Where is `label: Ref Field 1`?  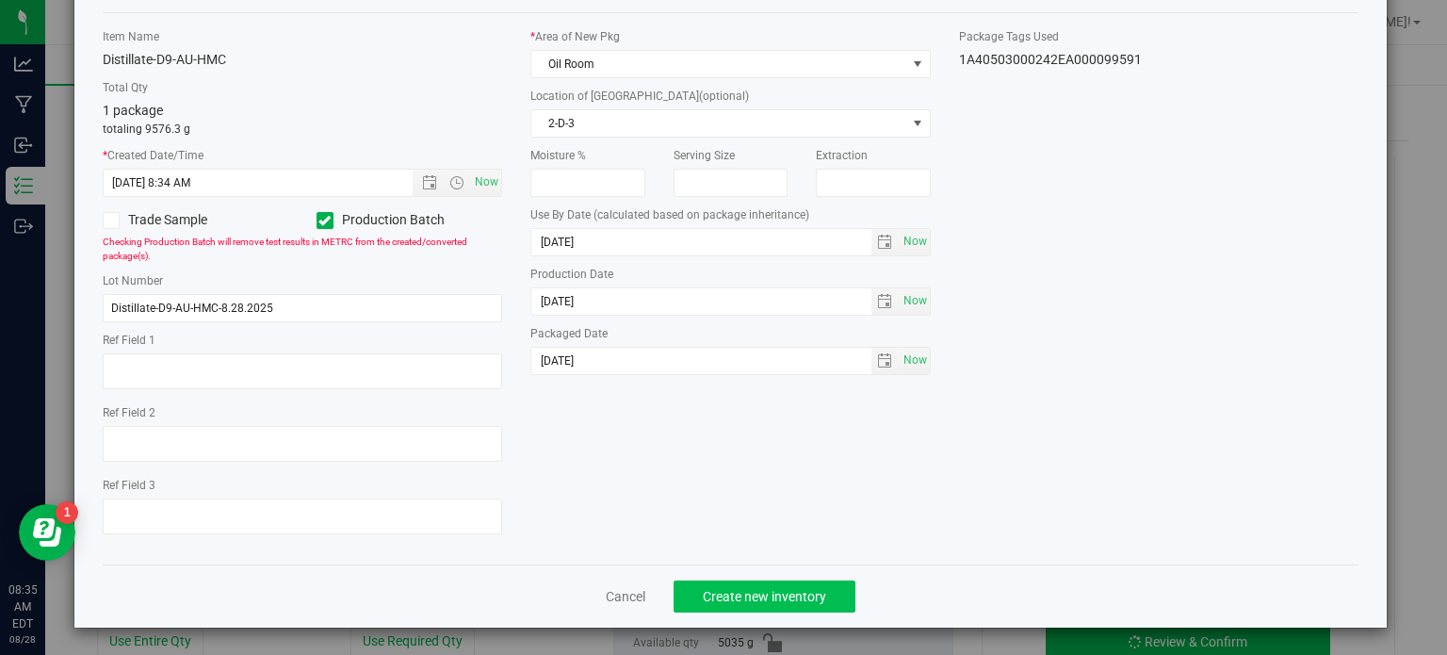 label: Ref Field 1 is located at coordinates (302, 340).